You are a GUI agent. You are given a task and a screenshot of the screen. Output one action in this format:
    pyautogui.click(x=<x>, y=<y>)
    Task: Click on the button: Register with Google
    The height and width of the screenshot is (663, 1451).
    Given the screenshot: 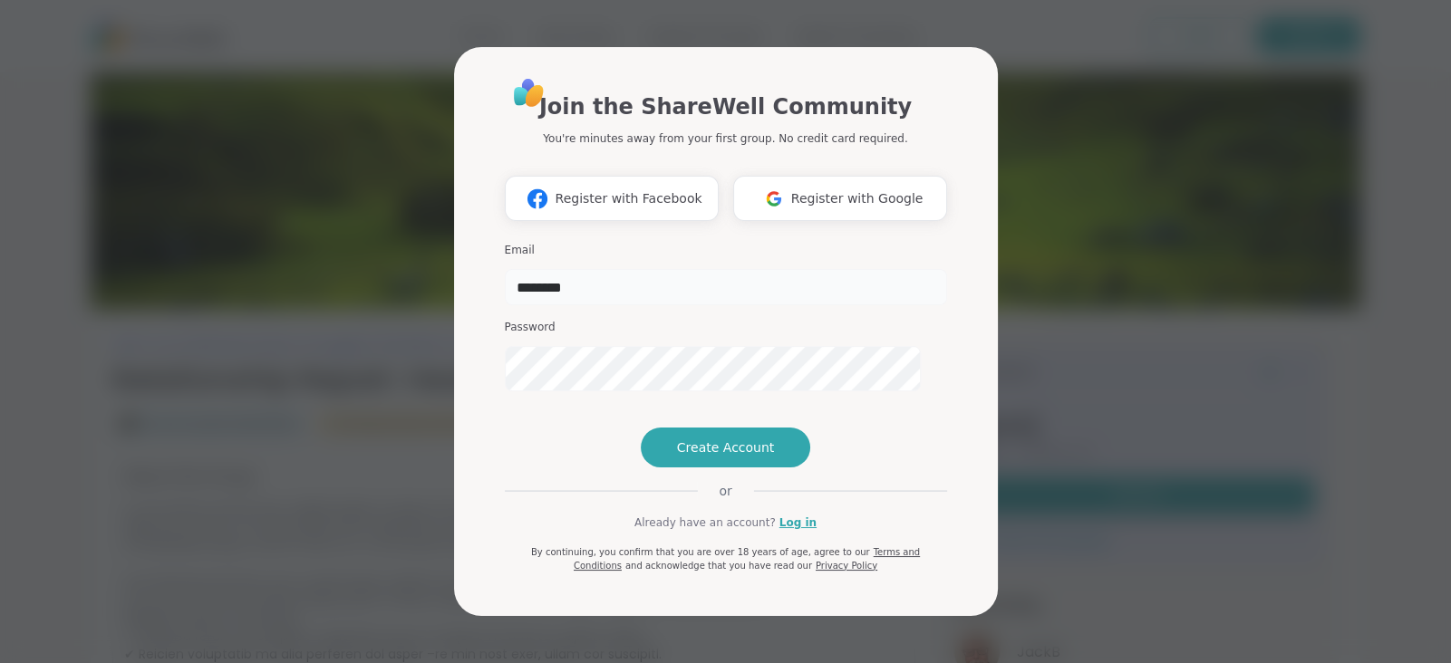 What is the action you would take?
    pyautogui.click(x=840, y=198)
    